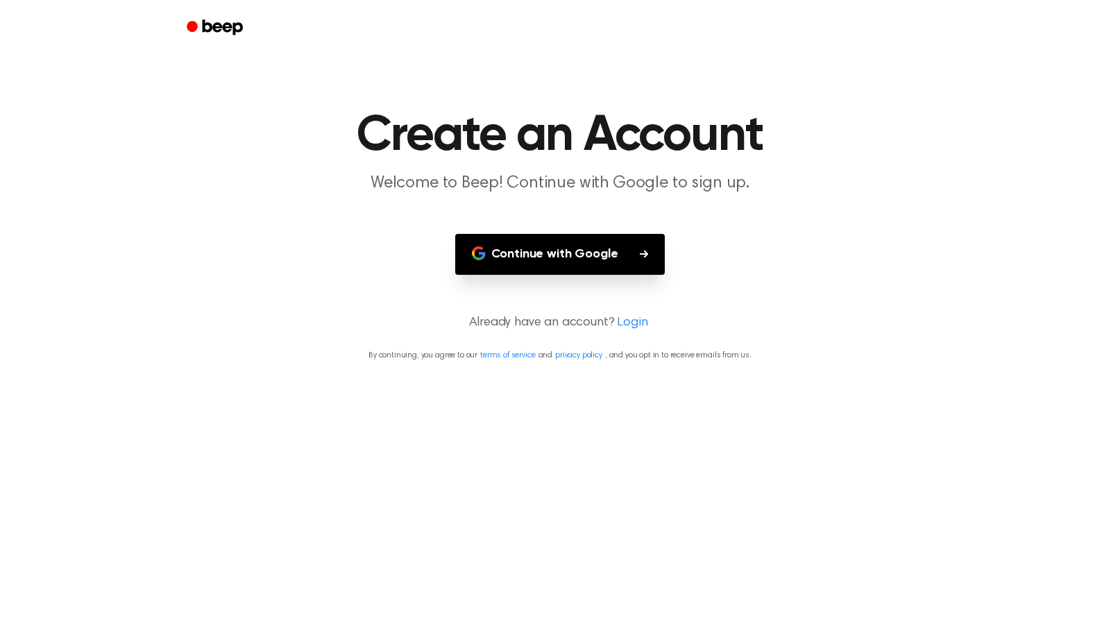  What do you see at coordinates (216, 28) in the screenshot?
I see `a: Beep` at bounding box center [216, 28].